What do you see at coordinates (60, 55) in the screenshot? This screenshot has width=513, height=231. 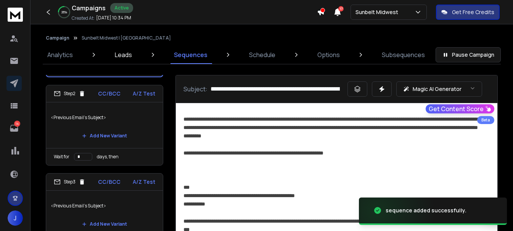 I see `p: Analytics` at bounding box center [60, 55].